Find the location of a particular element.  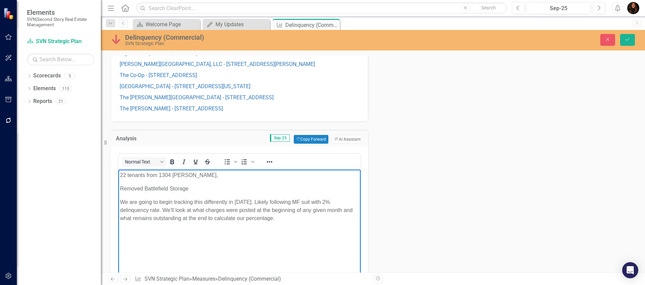

div: 115 is located at coordinates (66, 88).